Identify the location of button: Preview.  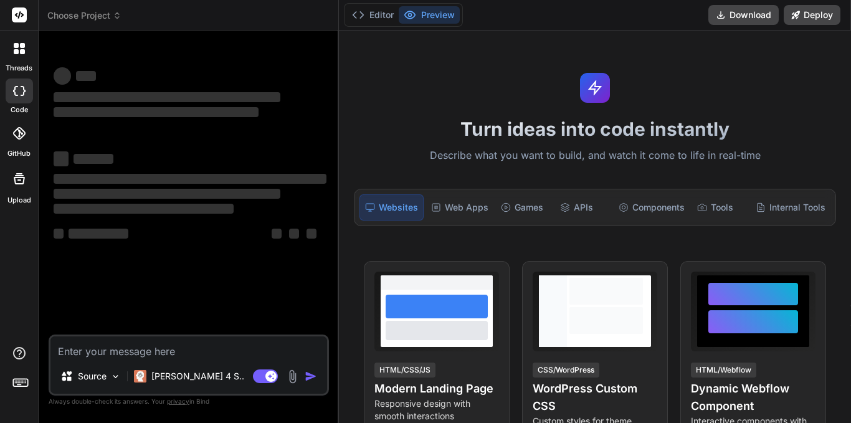
(429, 15).